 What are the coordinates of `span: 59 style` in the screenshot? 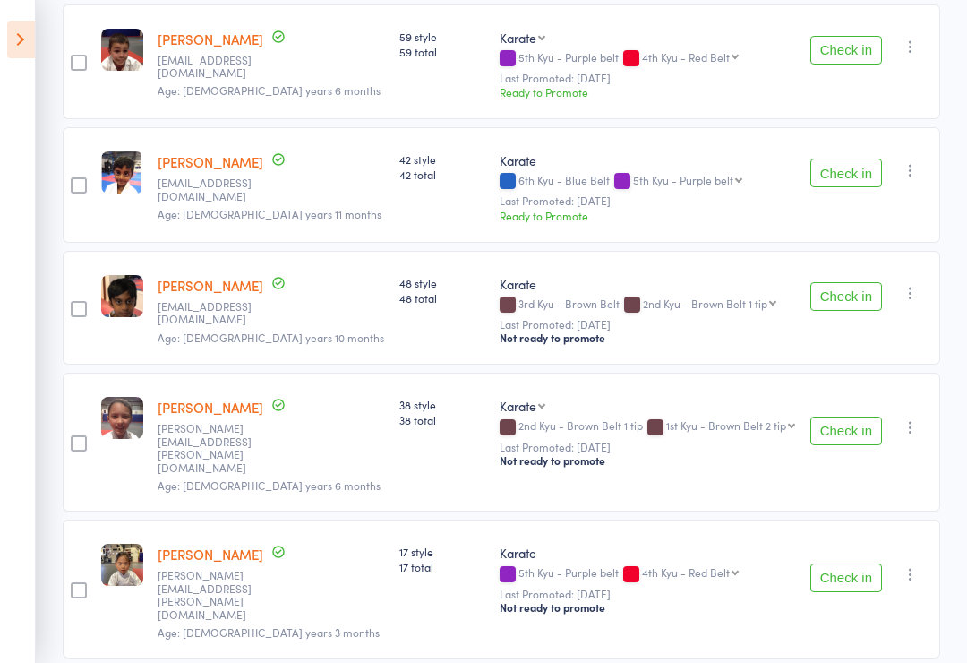 It's located at (442, 36).